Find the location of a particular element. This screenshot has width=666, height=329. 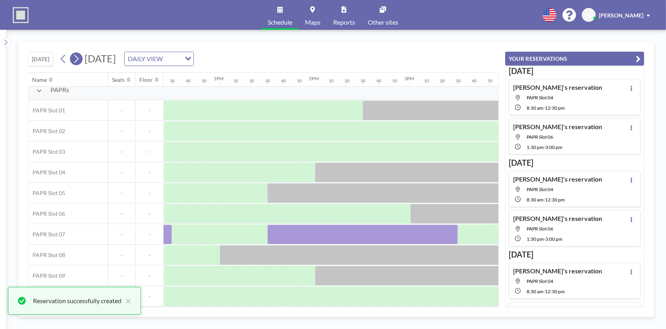

span: Other sites is located at coordinates (383, 22).